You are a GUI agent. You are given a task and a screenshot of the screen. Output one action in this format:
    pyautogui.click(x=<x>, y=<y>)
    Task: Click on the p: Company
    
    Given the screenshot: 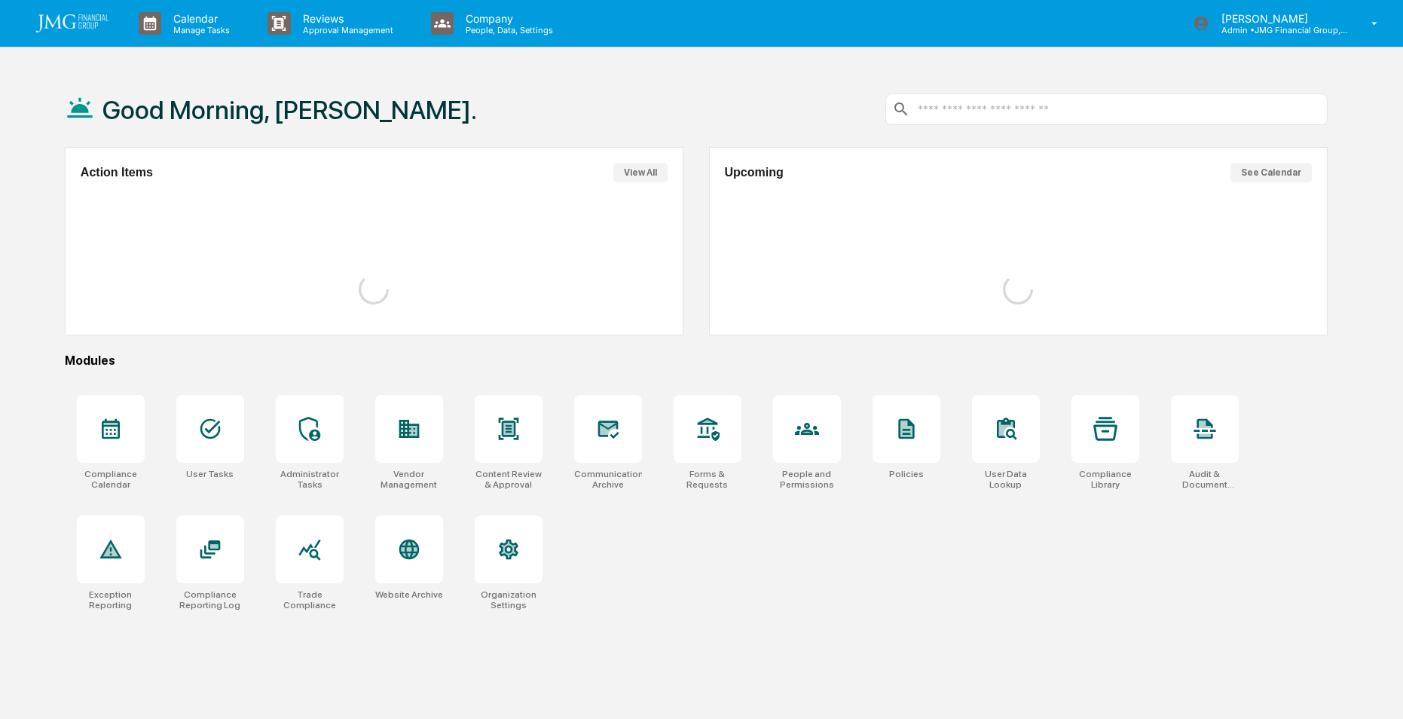 What is the action you would take?
    pyautogui.click(x=507, y=18)
    